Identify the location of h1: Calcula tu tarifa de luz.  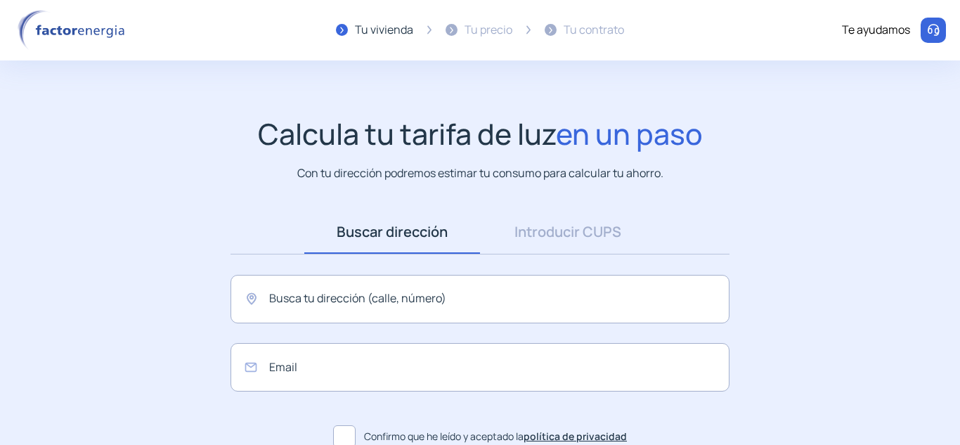
(480, 133).